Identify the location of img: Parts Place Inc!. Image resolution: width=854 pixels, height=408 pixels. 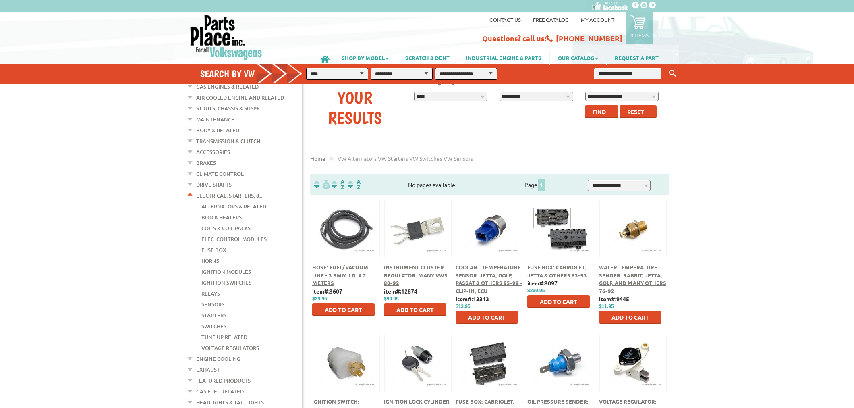
(226, 37).